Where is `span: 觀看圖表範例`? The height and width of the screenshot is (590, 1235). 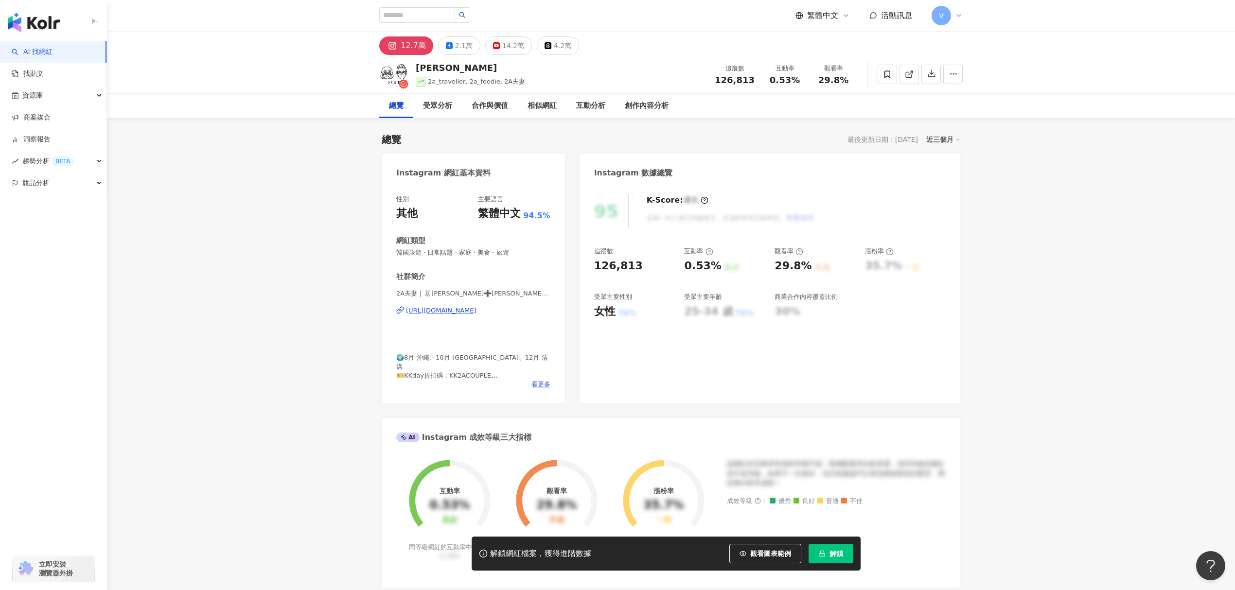 span: 觀看圖表範例 is located at coordinates (771, 554).